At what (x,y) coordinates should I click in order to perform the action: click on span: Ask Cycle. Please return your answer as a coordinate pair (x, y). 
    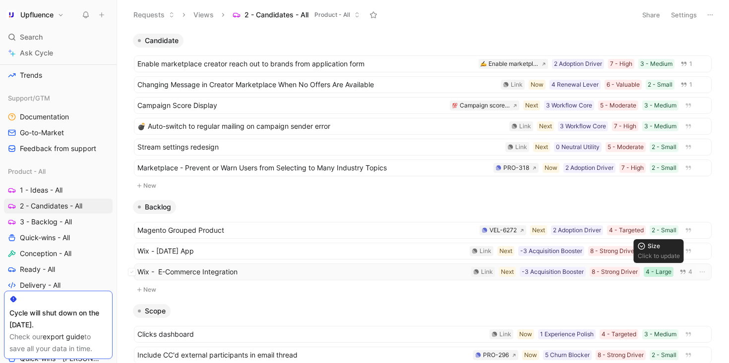
    Looking at the image, I should click on (36, 53).